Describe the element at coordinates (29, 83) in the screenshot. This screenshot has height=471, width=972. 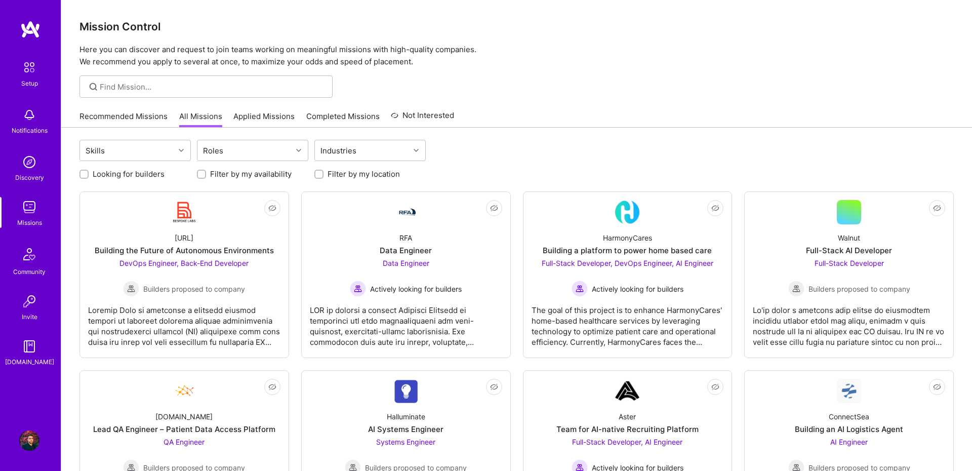
I see `div: Setup` at that location.